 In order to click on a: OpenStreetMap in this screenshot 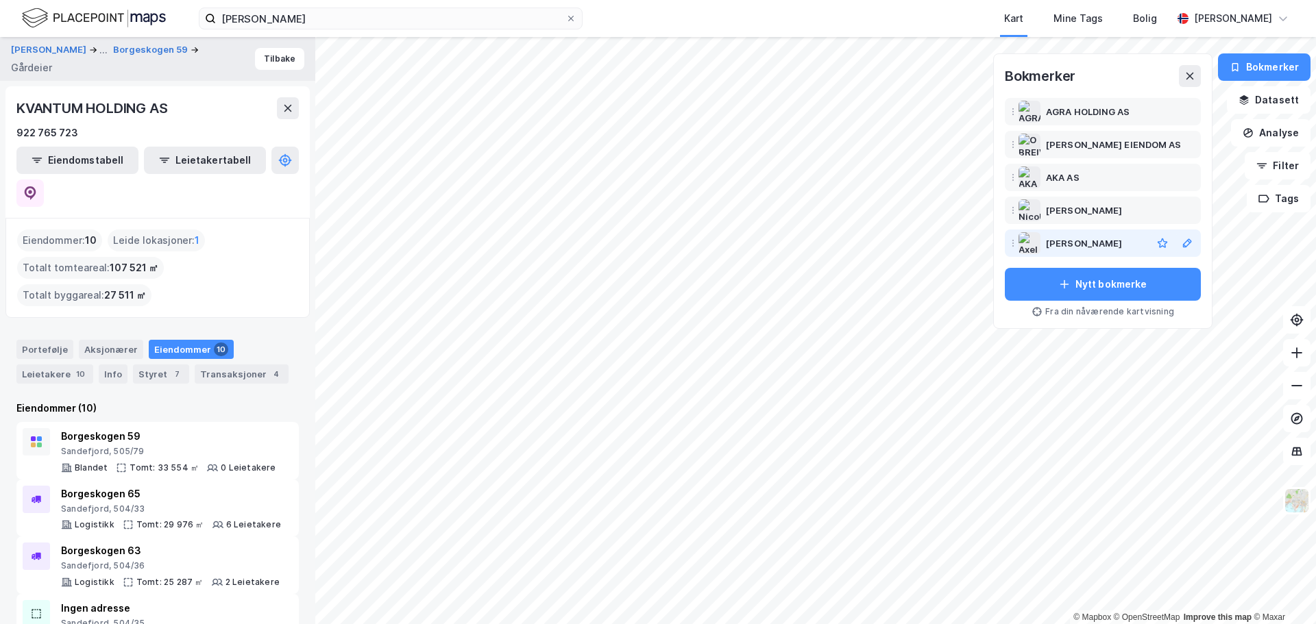, I will do `click(1146, 617)`.